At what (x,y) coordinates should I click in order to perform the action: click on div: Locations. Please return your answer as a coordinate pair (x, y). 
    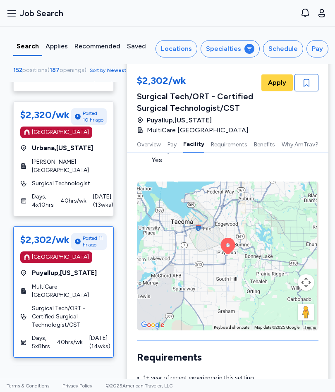
    Looking at the image, I should click on (176, 49).